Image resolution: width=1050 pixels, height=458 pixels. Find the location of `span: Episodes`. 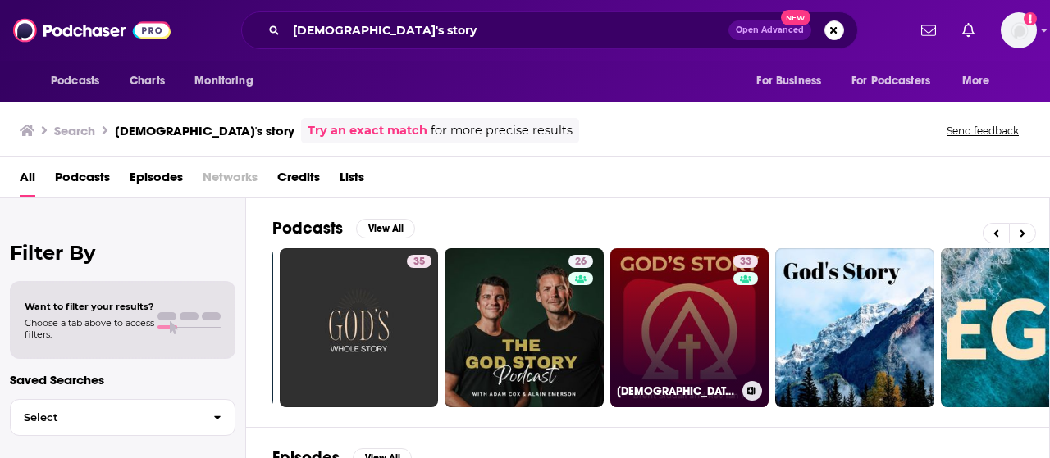

span: Episodes is located at coordinates (156, 180).